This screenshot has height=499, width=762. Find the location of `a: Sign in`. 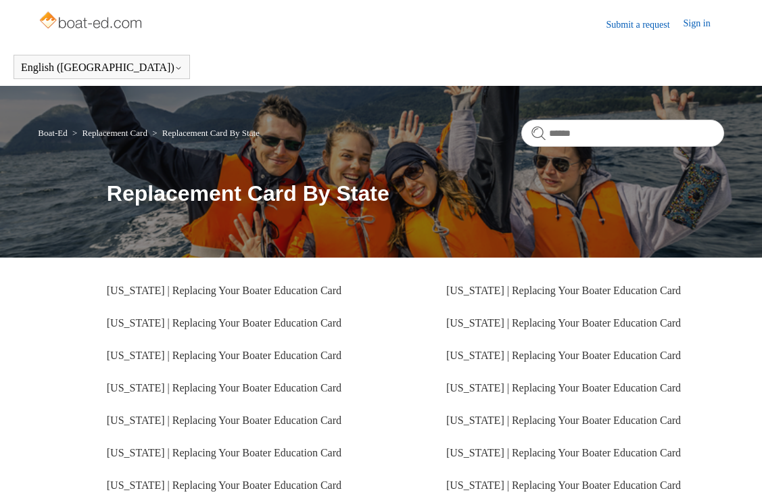

a: Sign in is located at coordinates (704, 24).